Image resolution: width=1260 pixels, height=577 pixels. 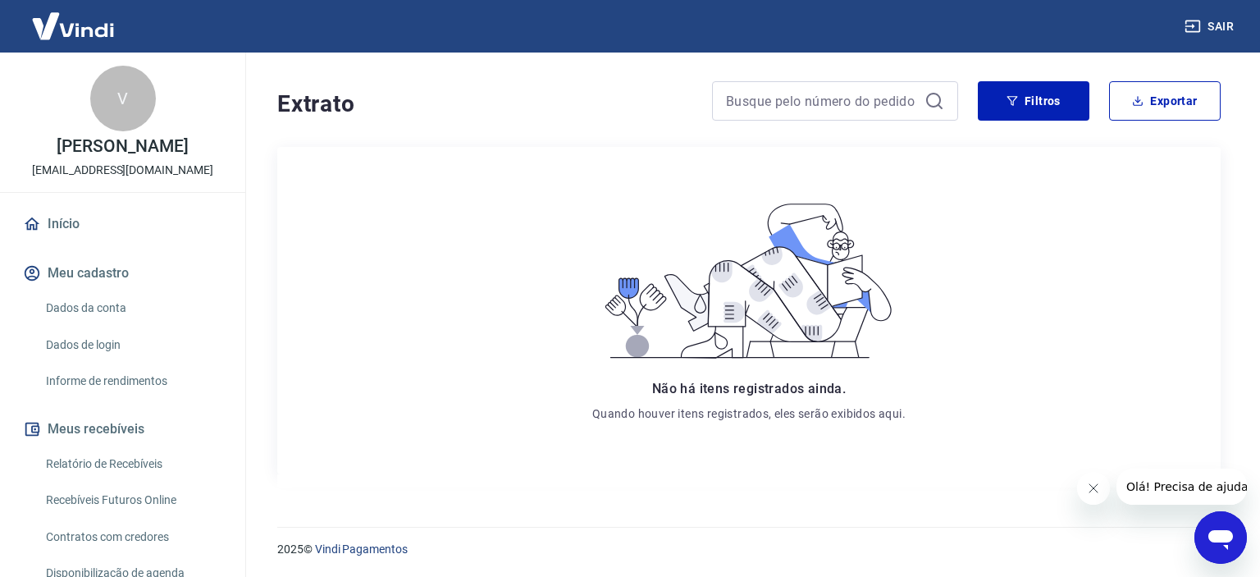 What do you see at coordinates (74, 18) in the screenshot?
I see `span: Olá! Precisa de ajuda?` at bounding box center [74, 18].